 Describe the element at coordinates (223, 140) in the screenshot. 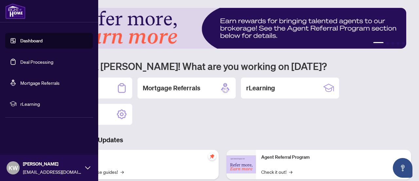

I see `h3: Brokerage & Industry Updates` at that location.